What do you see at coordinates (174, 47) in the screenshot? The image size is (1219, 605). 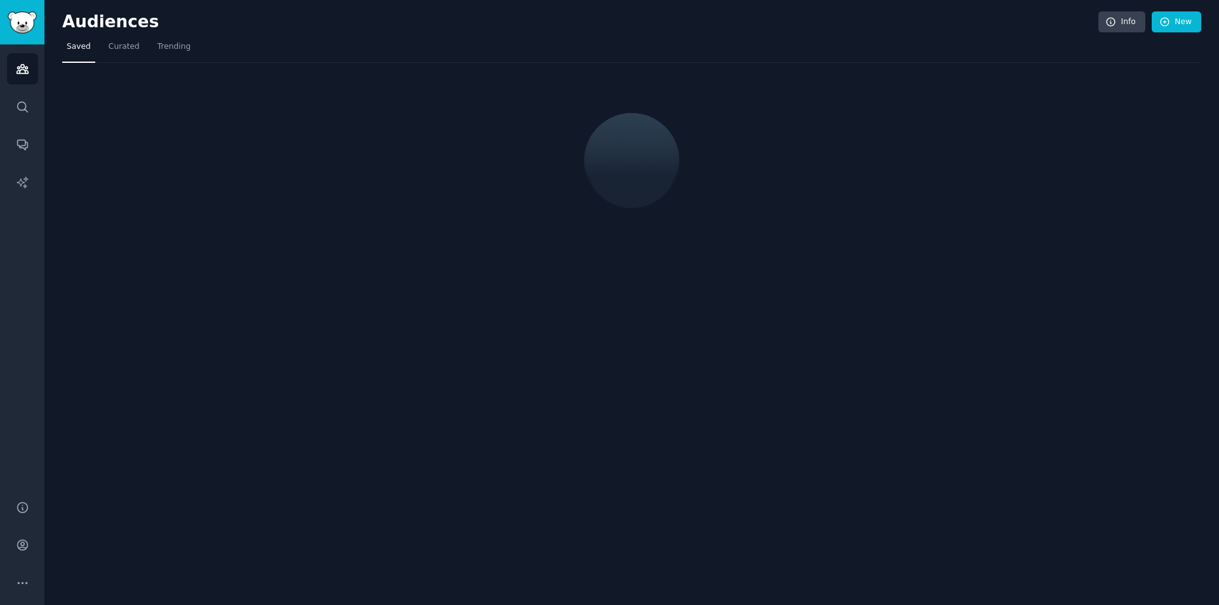 I see `span: Trending` at bounding box center [174, 47].